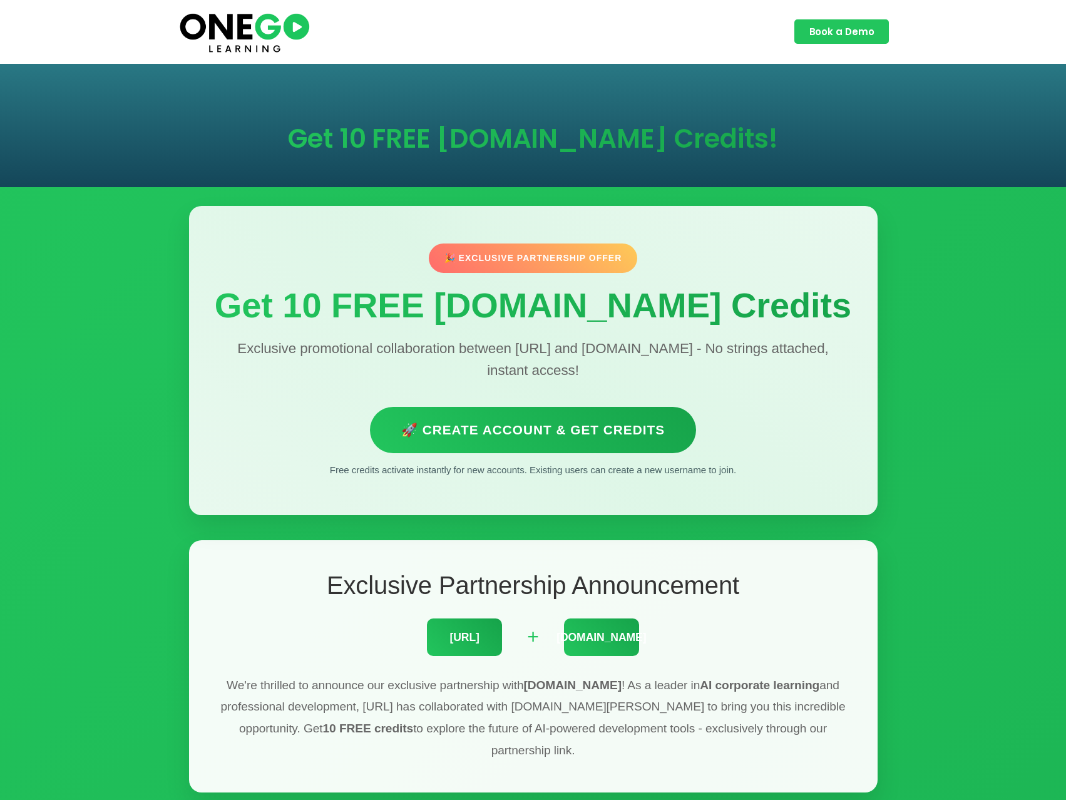 Image resolution: width=1066 pixels, height=800 pixels. What do you see at coordinates (842, 31) in the screenshot?
I see `a: Book a Demo` at bounding box center [842, 31].